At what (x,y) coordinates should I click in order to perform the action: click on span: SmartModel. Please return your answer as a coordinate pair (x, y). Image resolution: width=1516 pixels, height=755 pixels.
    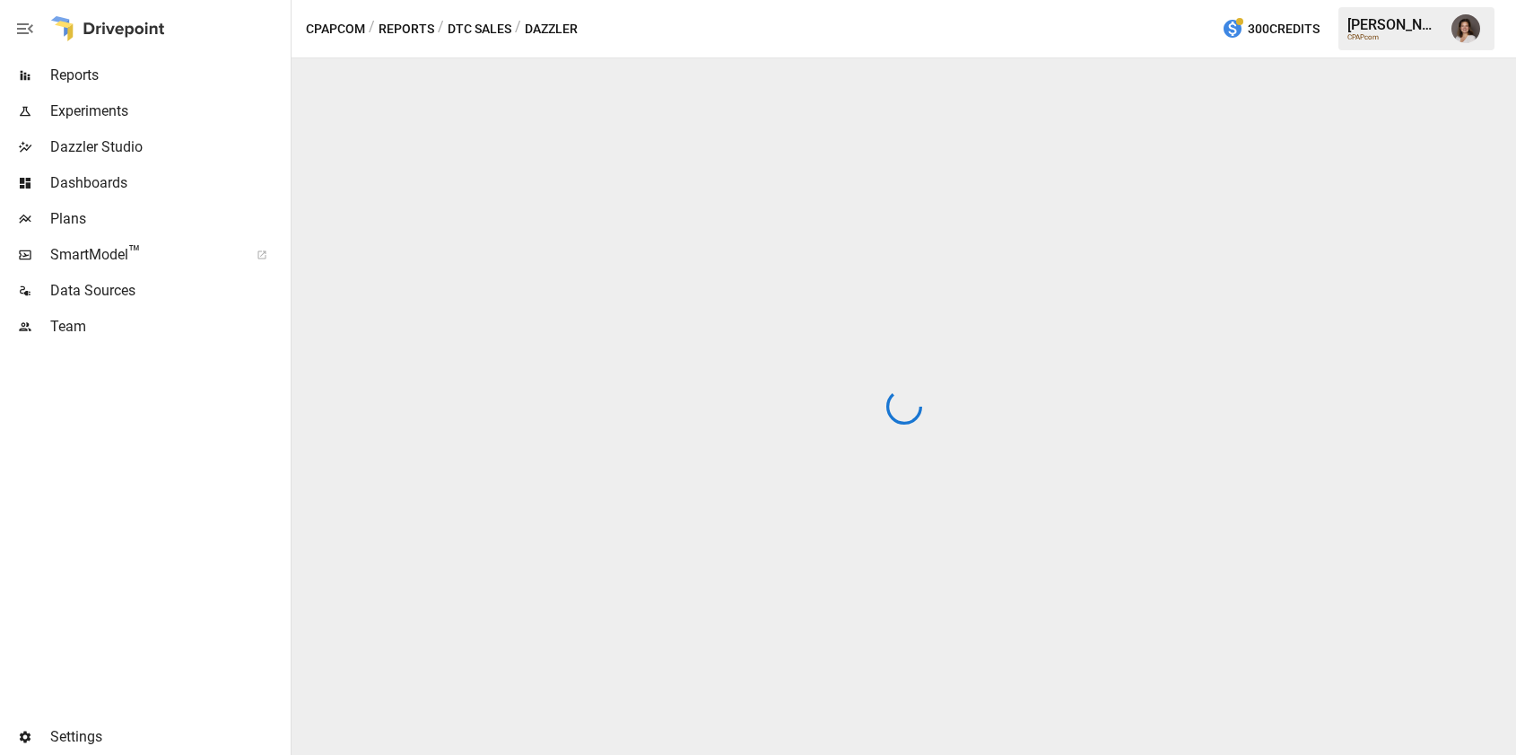
    Looking at the image, I should click on (144, 255).